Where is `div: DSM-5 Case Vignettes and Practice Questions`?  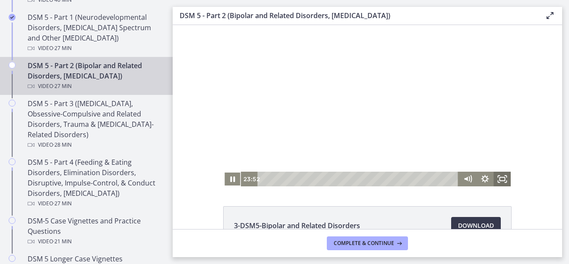 div: DSM-5 Case Vignettes and Practice Questions is located at coordinates (95, 231).